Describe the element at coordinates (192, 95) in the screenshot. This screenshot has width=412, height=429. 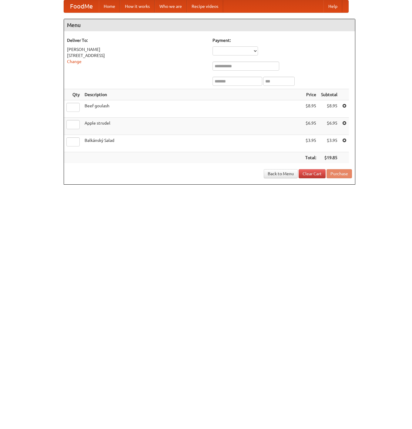
I see `th: Description` at that location.